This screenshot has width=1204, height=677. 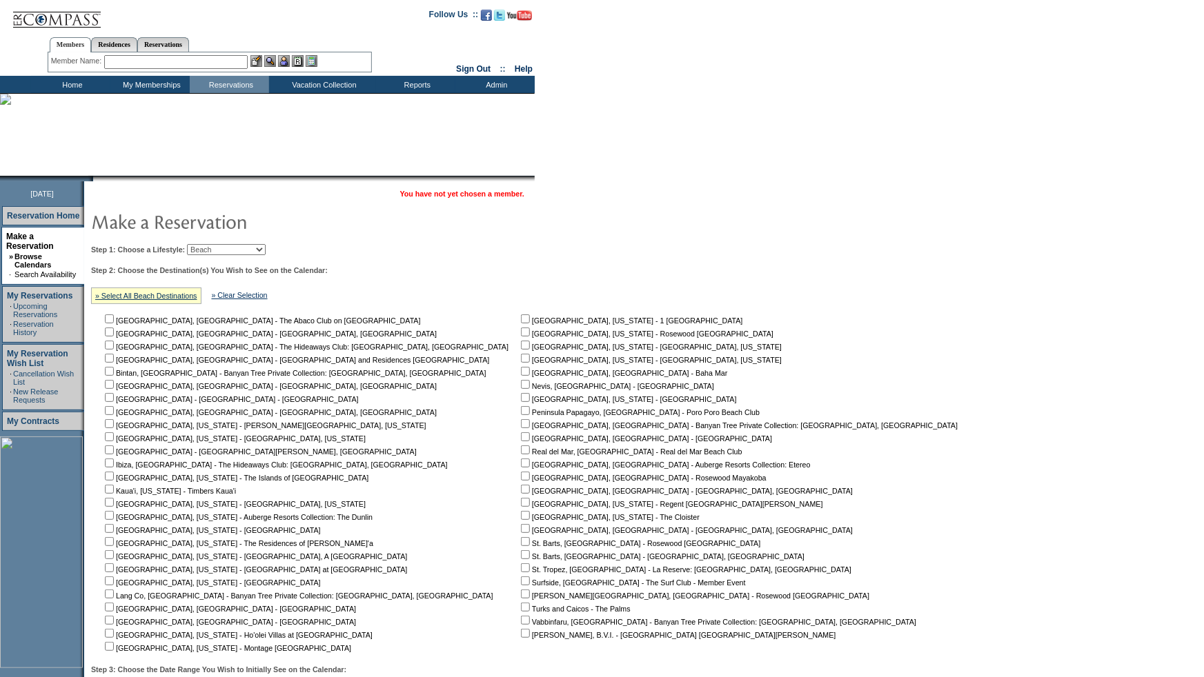 I want to click on a: » Clear Selection, so click(x=239, y=295).